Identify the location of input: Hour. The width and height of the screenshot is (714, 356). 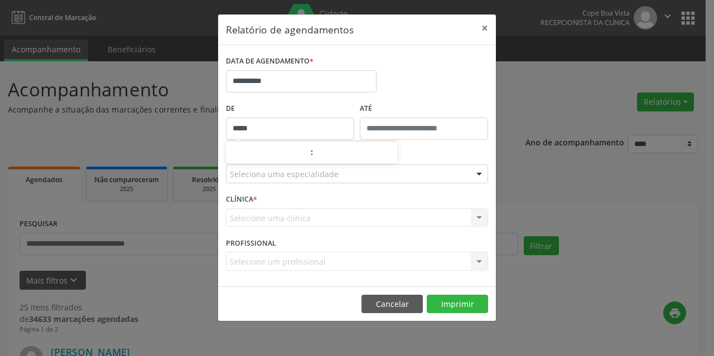
(268, 153).